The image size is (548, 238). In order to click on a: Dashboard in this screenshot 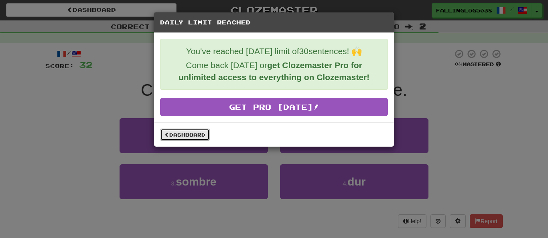, I will do `click(185, 135)`.